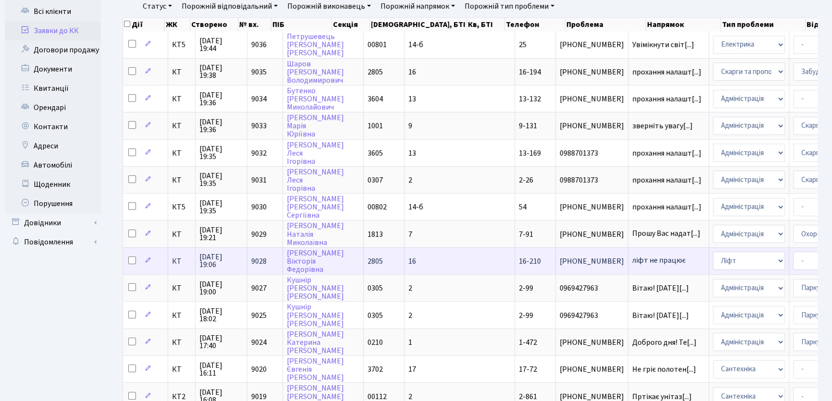 This screenshot has height=401, width=832. What do you see at coordinates (530, 99) in the screenshot?
I see `span: 13-132` at bounding box center [530, 99].